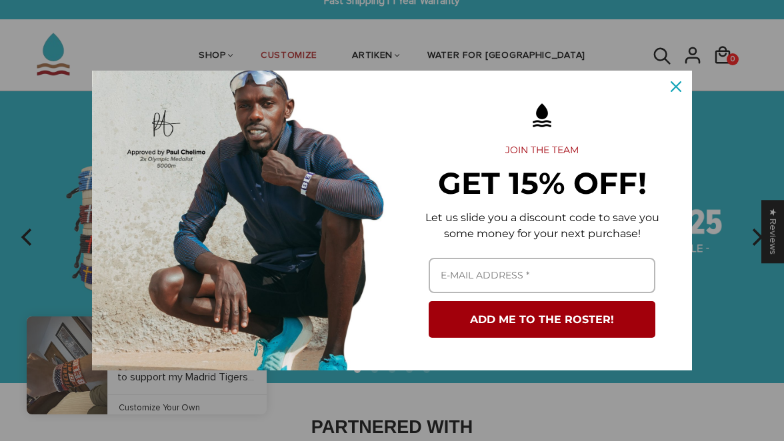 The image size is (784, 441). I want to click on h2: JOIN THE TEAM, so click(542, 151).